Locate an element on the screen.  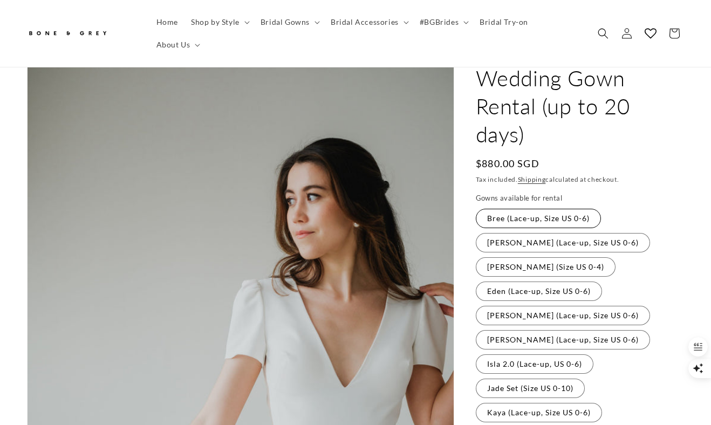
img: Bone and Grey Bridal is located at coordinates (67, 33).